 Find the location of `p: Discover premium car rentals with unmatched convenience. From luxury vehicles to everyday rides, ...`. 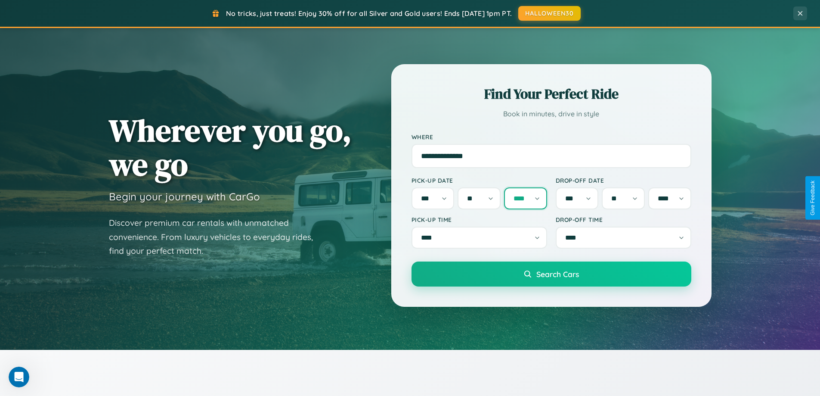

p: Discover premium car rentals with unmatched convenience. From luxury vehicles to everyday rides, ... is located at coordinates (217, 237).